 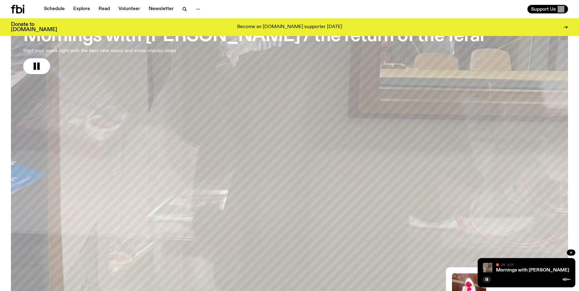 What do you see at coordinates (507, 264) in the screenshot?
I see `span: On Air` at bounding box center [507, 264].